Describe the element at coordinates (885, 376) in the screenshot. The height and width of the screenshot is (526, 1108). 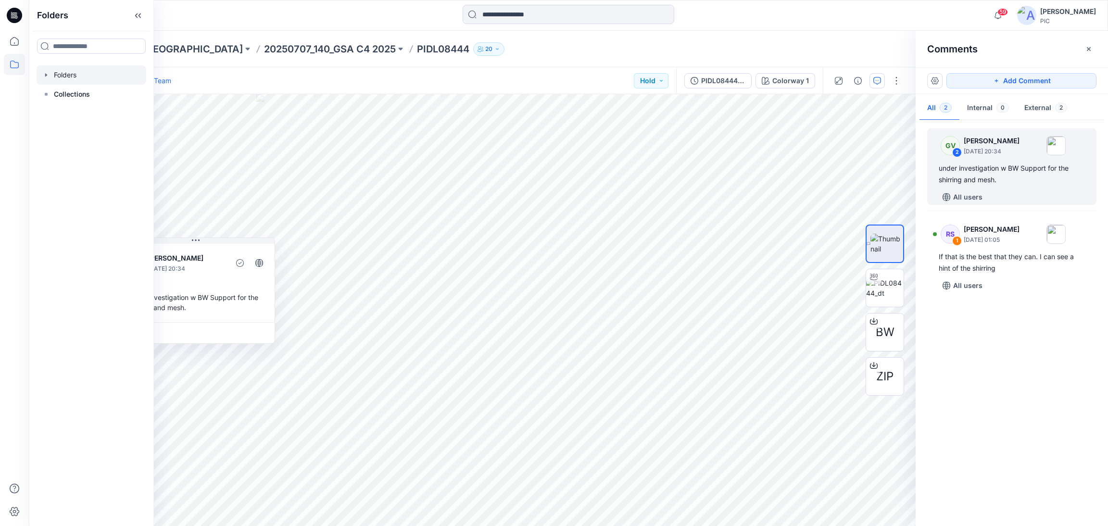
I see `span: ZIP` at that location.